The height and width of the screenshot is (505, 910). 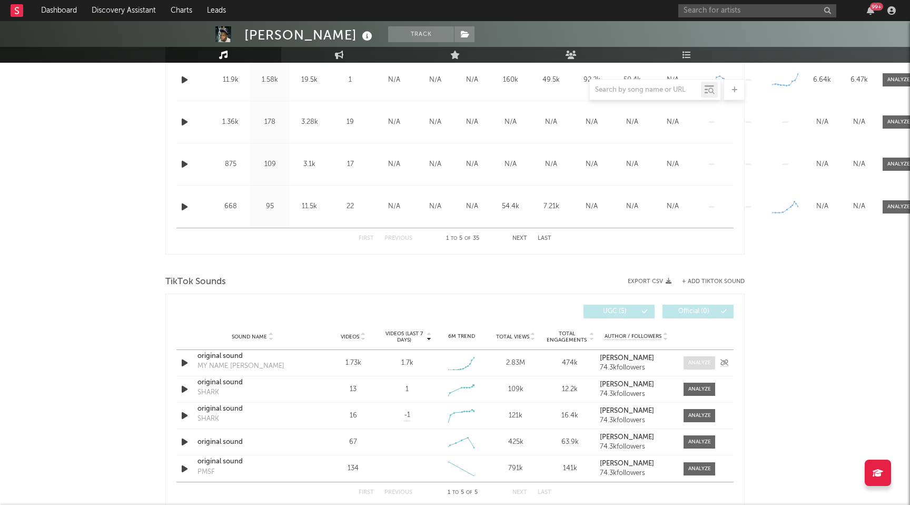 What do you see at coordinates (206, 472) in the screenshot?
I see `div: PMSF` at bounding box center [206, 472].